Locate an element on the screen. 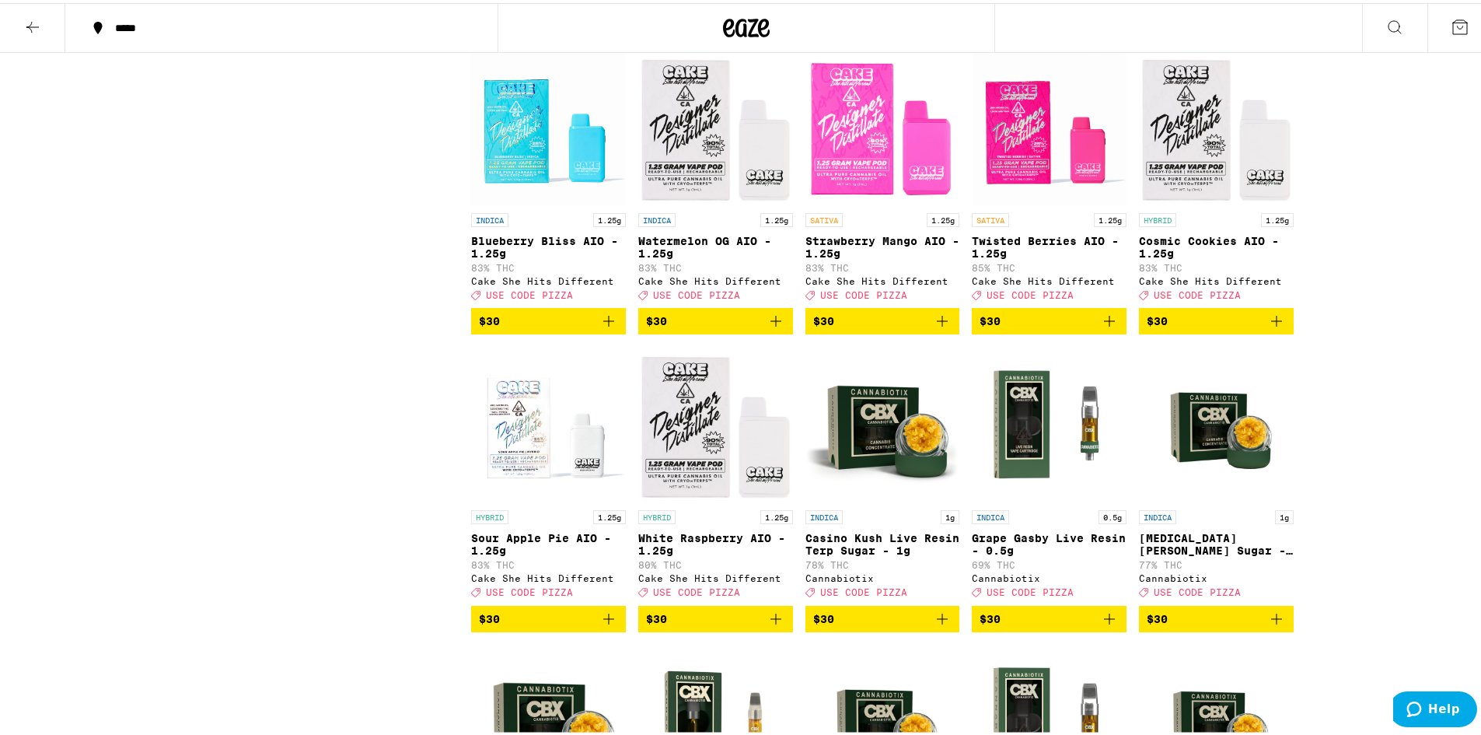  a: Open page for Grape Gasby Live Resin - 0.5g from Cannabiotix is located at coordinates (1049, 473).